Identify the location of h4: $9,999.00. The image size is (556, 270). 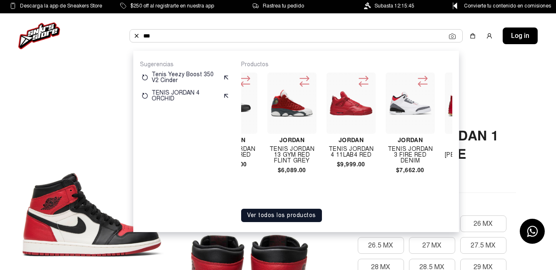
(351, 164).